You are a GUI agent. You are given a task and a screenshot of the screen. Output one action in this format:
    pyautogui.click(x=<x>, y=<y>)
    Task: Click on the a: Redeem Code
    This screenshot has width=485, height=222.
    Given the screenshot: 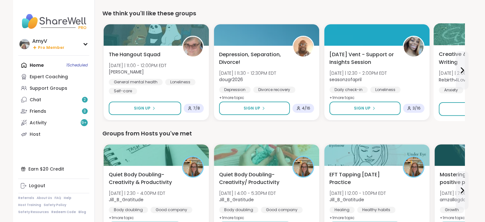 What is the action you would take?
    pyautogui.click(x=63, y=212)
    